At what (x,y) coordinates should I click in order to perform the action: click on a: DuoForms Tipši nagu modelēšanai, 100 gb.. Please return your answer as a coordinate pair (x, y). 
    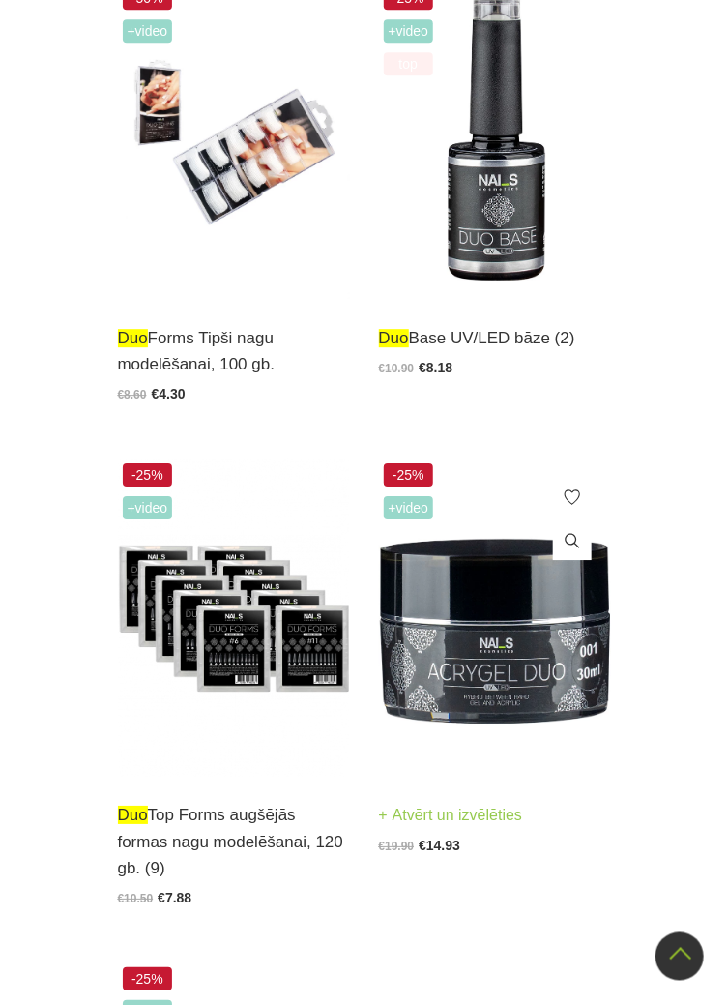
    Looking at the image, I should click on (234, 351).